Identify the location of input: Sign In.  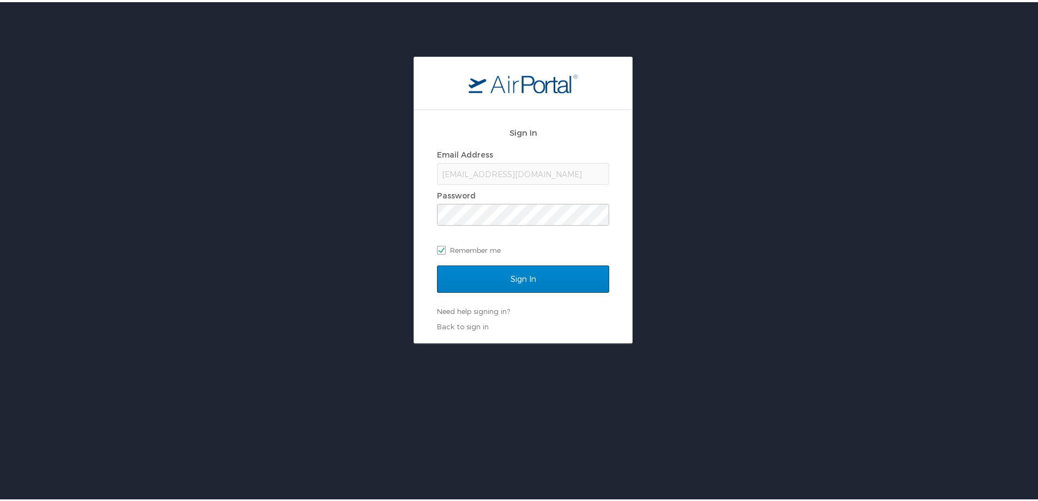
(523, 277).